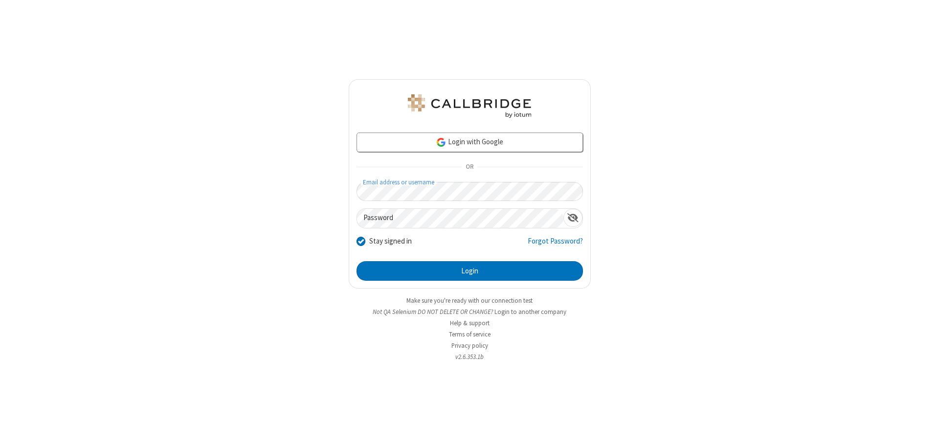 The width and height of the screenshot is (939, 448). What do you see at coordinates (470, 334) in the screenshot?
I see `a: Terms of service` at bounding box center [470, 334].